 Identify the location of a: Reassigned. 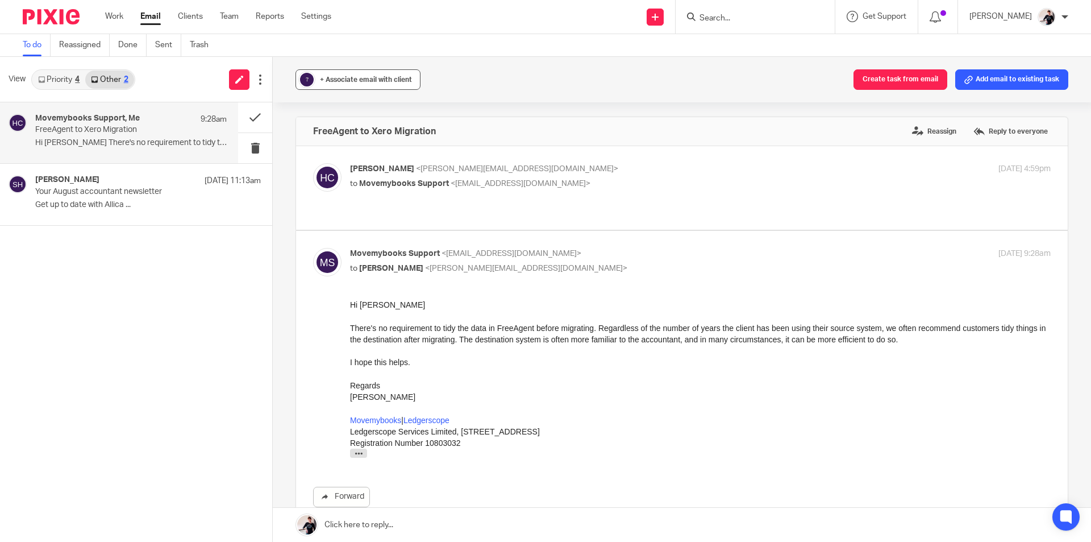
(84, 45).